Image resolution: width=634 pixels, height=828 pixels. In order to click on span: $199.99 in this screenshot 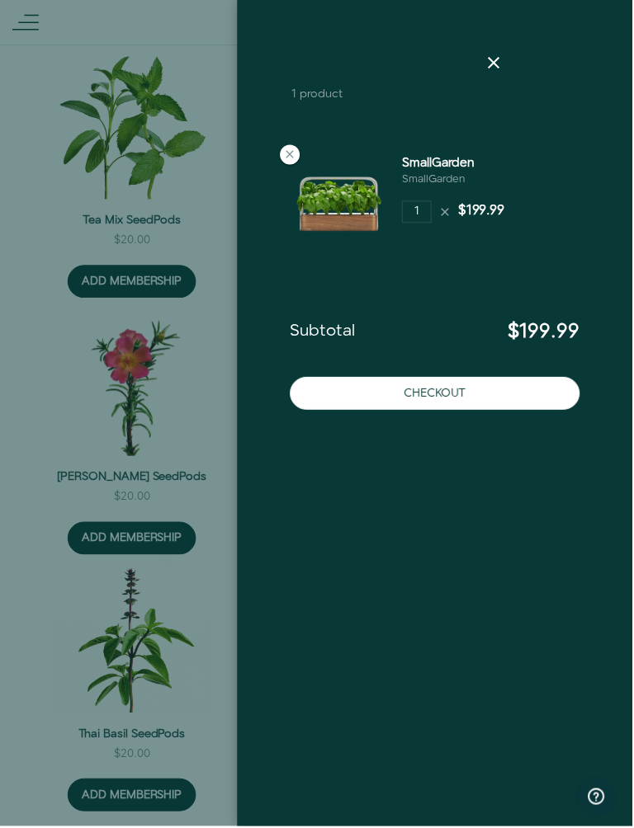, I will do `click(544, 332)`.